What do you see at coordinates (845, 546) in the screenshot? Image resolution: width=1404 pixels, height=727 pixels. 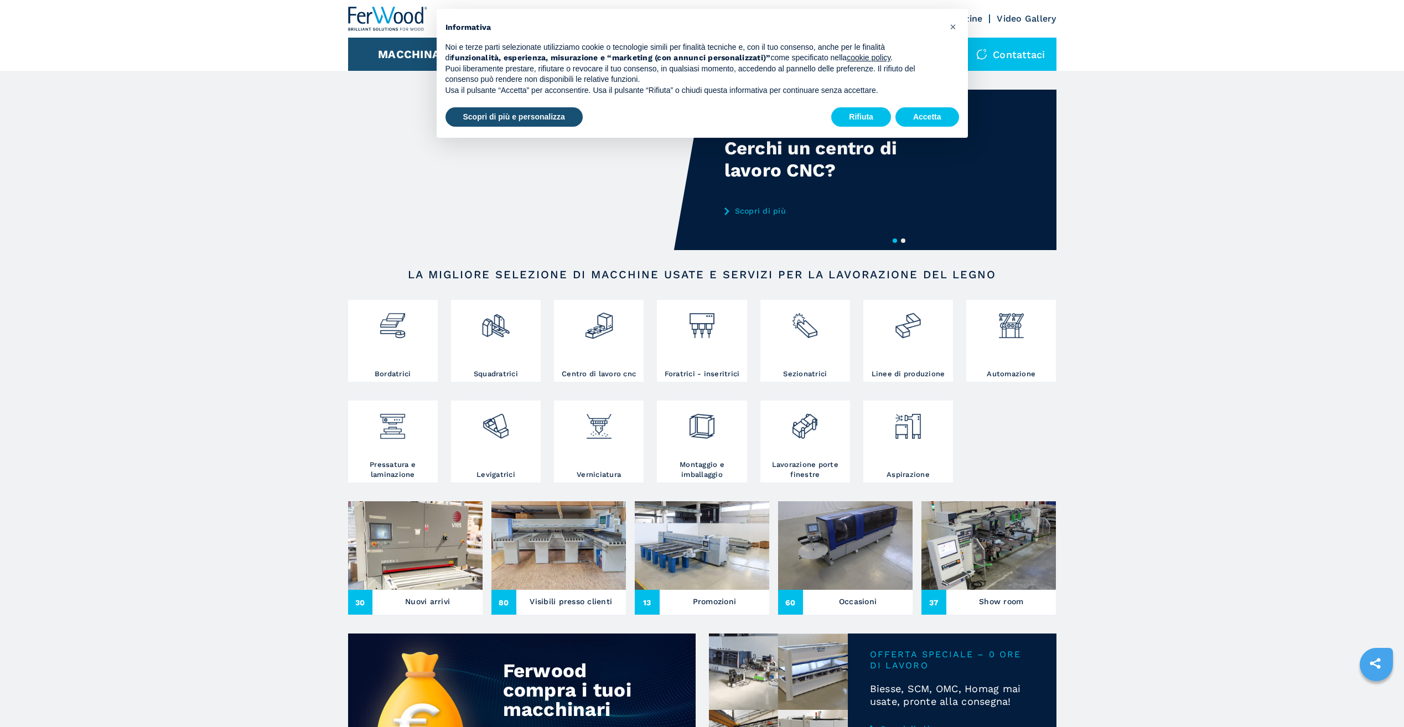 I see `img: Occasioni` at bounding box center [845, 546].